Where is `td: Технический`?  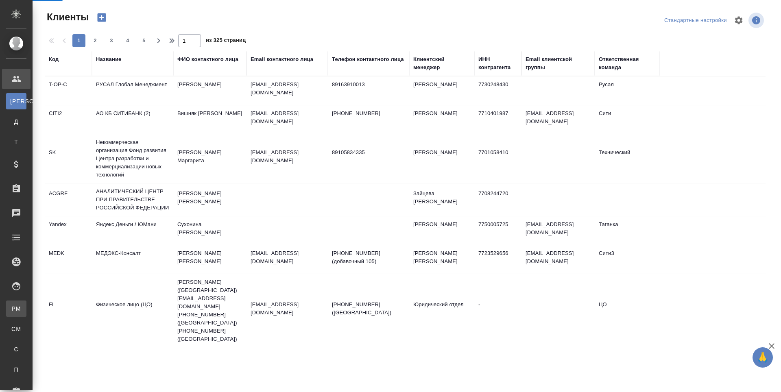
td: Технический is located at coordinates (627, 159).